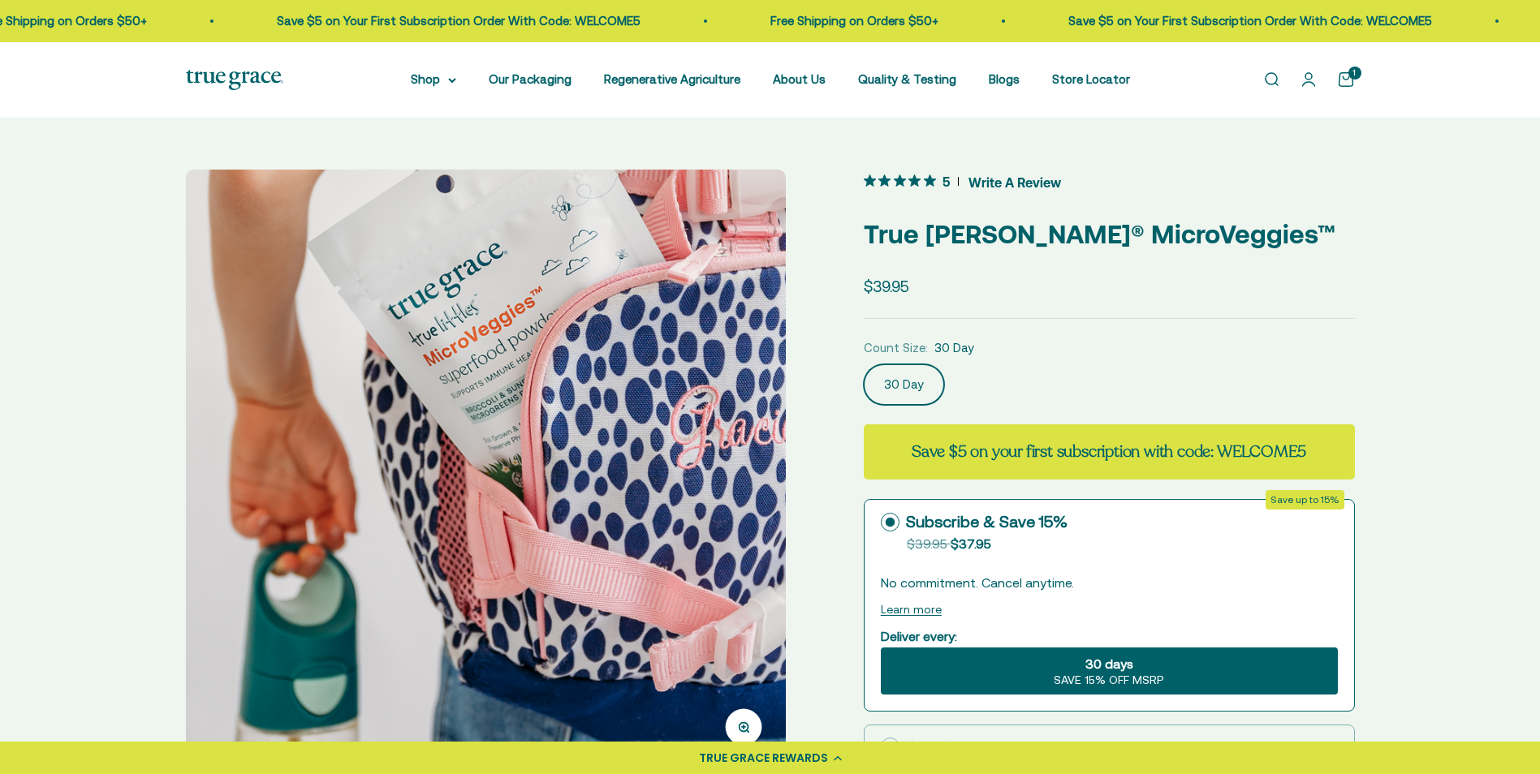 This screenshot has width=1540, height=774. What do you see at coordinates (954, 348) in the screenshot?
I see `span: 30 Day` at bounding box center [954, 348].